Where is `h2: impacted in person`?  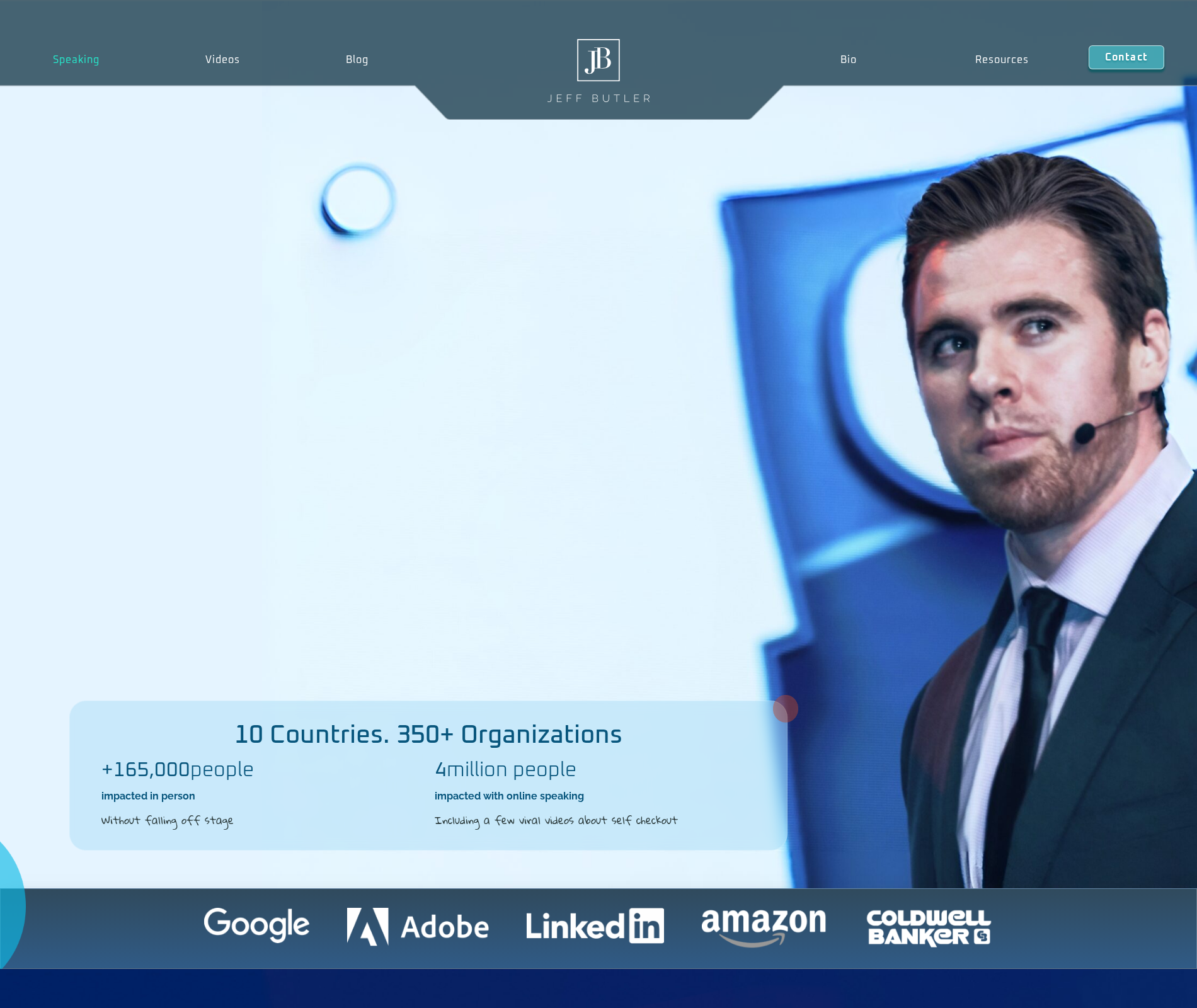 h2: impacted in person is located at coordinates (262, 796).